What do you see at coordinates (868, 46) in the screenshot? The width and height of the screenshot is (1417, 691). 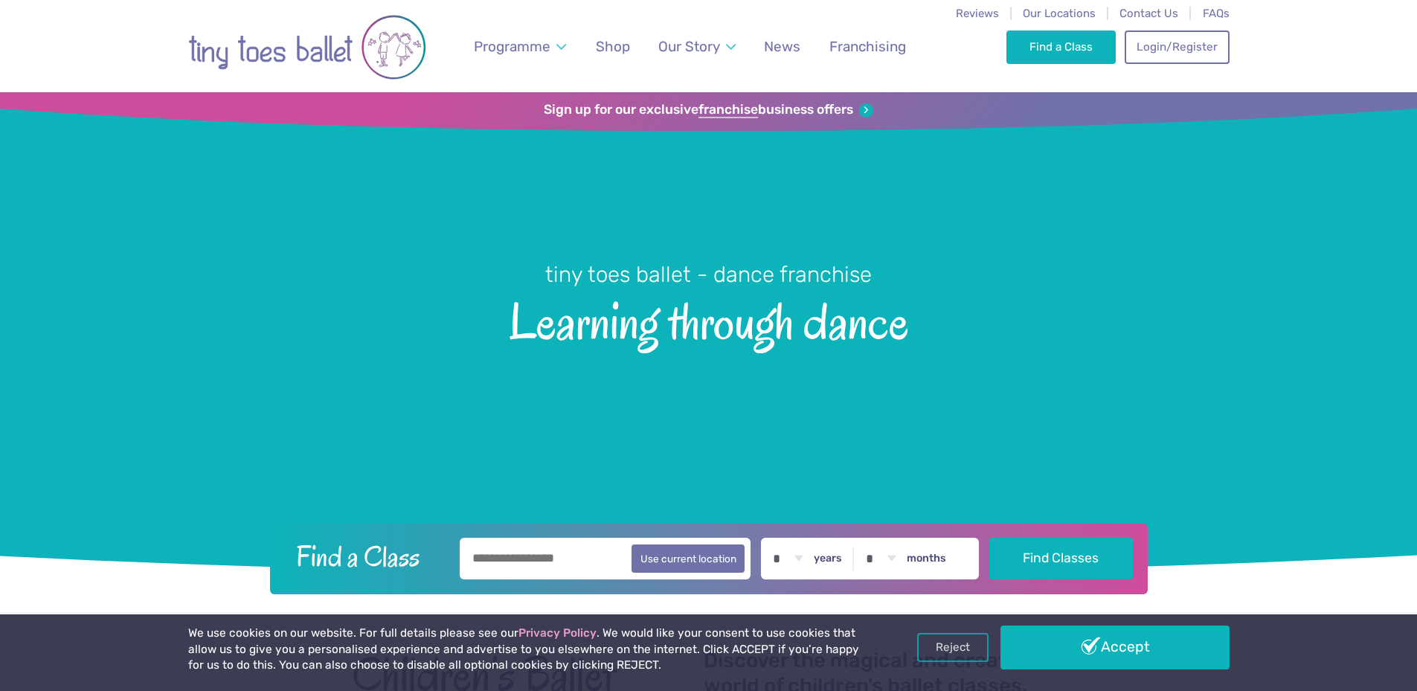 I see `a: Franchising` at bounding box center [868, 46].